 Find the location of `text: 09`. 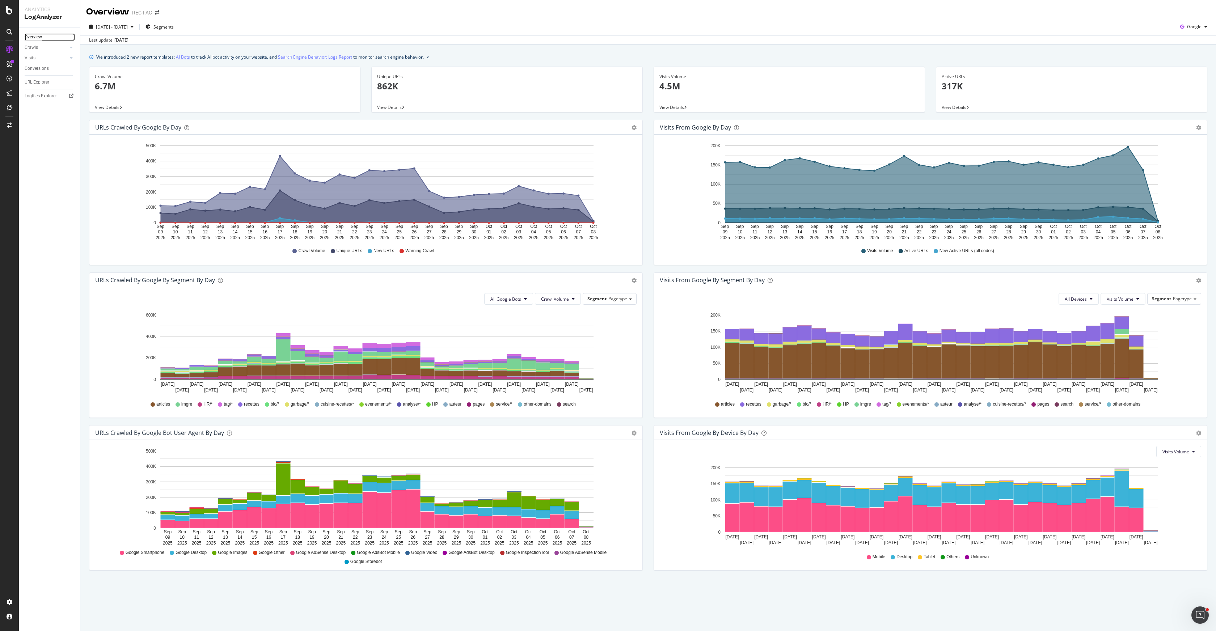

text: 09 is located at coordinates (725, 232).